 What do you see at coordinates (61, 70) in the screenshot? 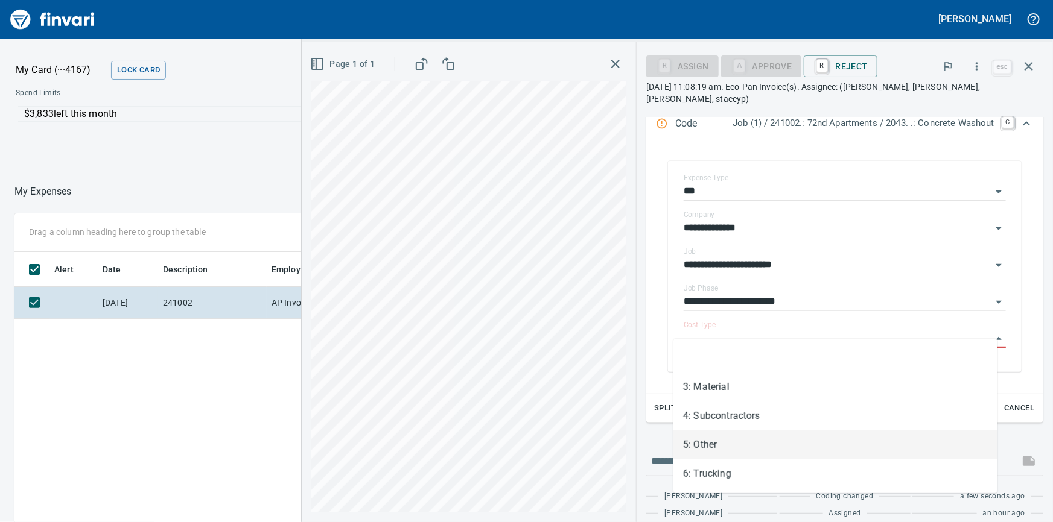
I see `p: My Card (···4167)` at bounding box center [61, 70].